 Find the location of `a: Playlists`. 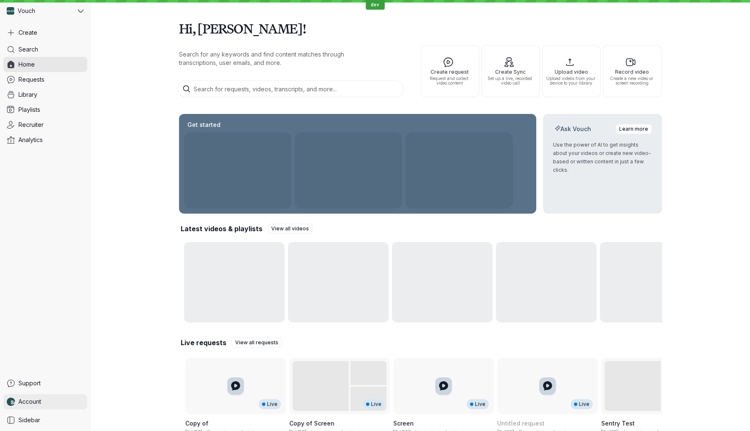

a: Playlists is located at coordinates (45, 110).